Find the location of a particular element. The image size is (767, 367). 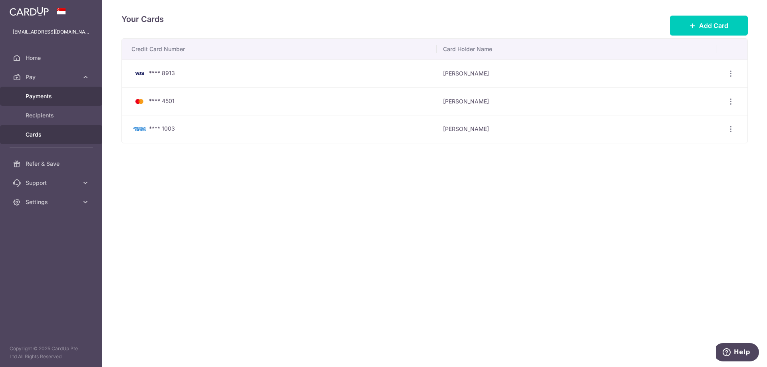

span: Add Card is located at coordinates (713, 26).